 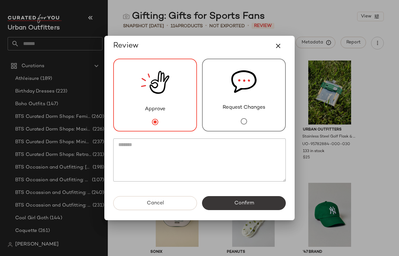 I want to click on img: review_new_snapshot.RGmwQ69l.svg, so click(x=155, y=83).